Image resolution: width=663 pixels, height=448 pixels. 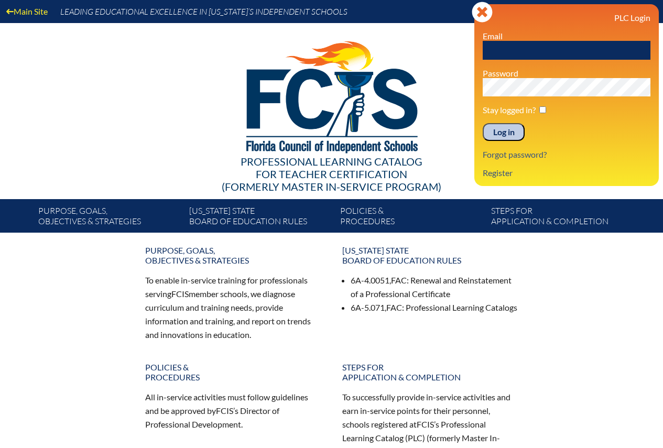 I want to click on div: Professional Learning Catalog (formerly Master In-service Program), so click(x=332, y=174).